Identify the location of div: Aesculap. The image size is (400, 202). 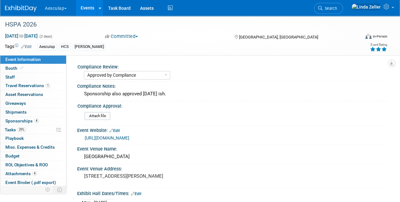
(47, 47).